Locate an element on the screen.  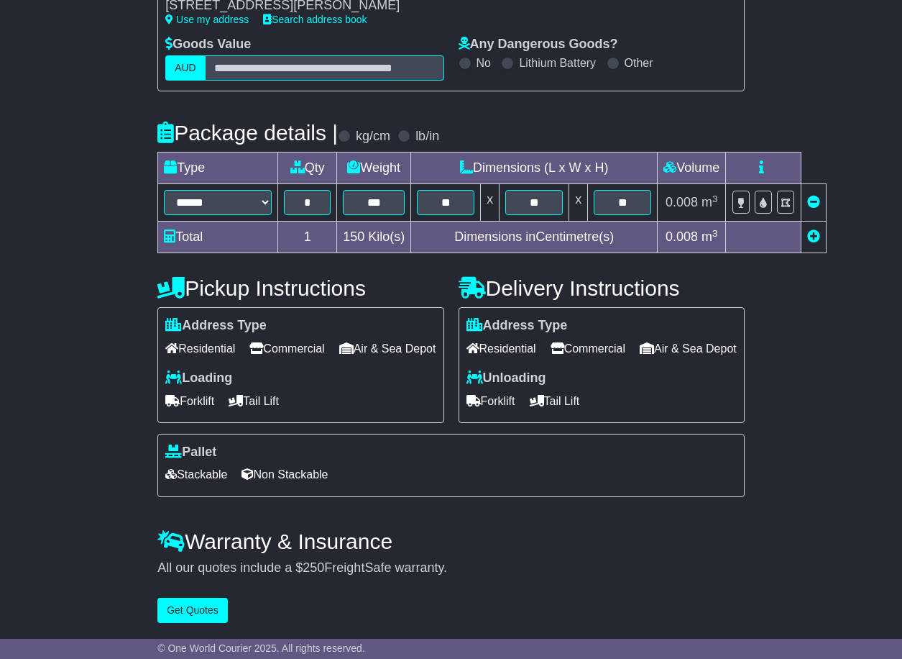
td: Dimensions in Centimetre(s) is located at coordinates (534, 237).